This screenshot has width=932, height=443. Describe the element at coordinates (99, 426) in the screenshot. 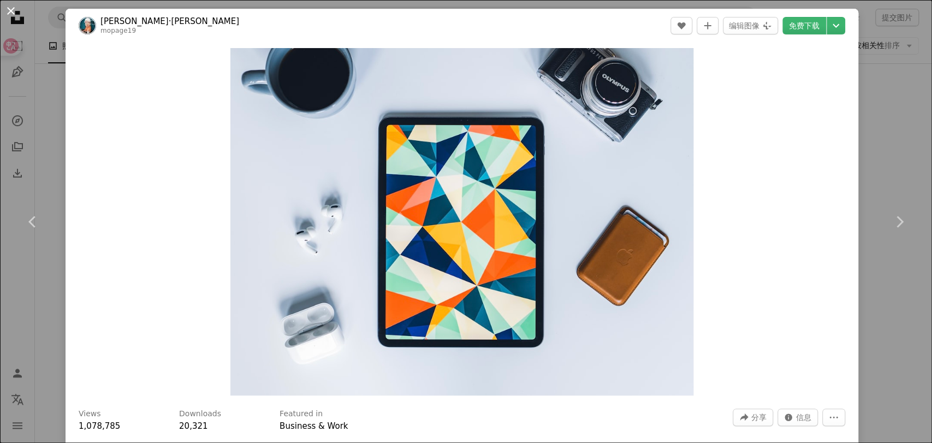

I see `span: 1,078,785` at that location.